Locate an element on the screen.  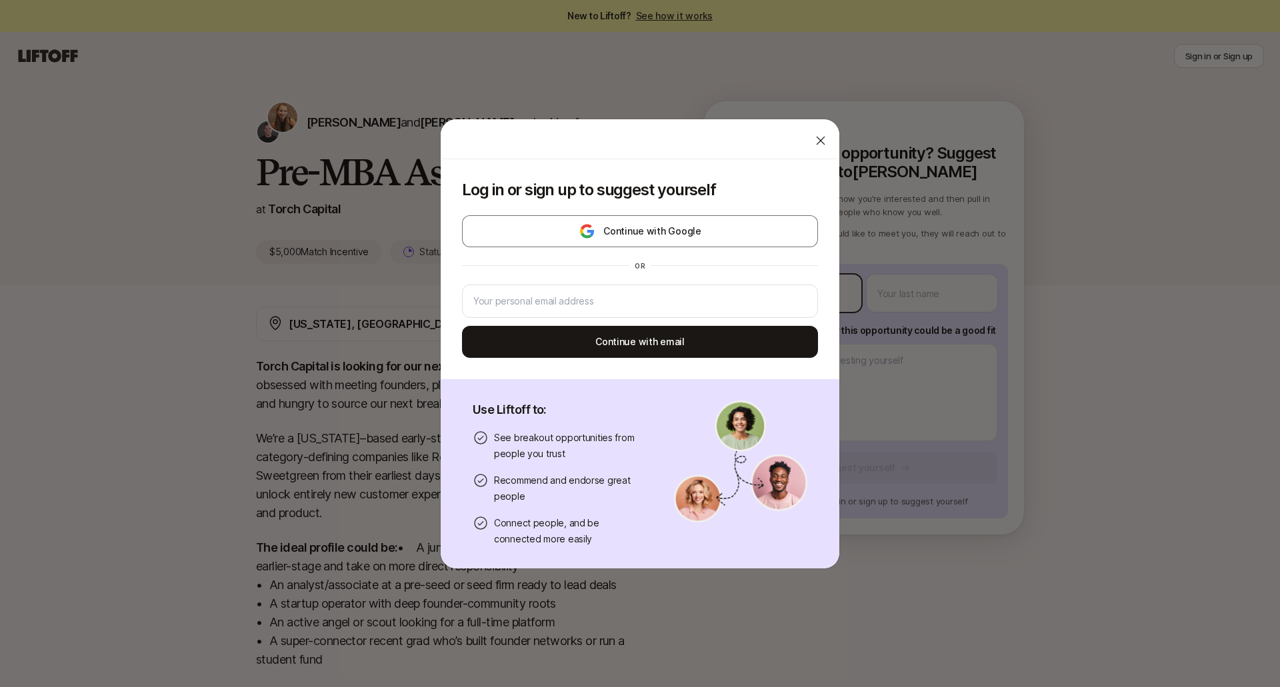
div: or is located at coordinates (640, 266).